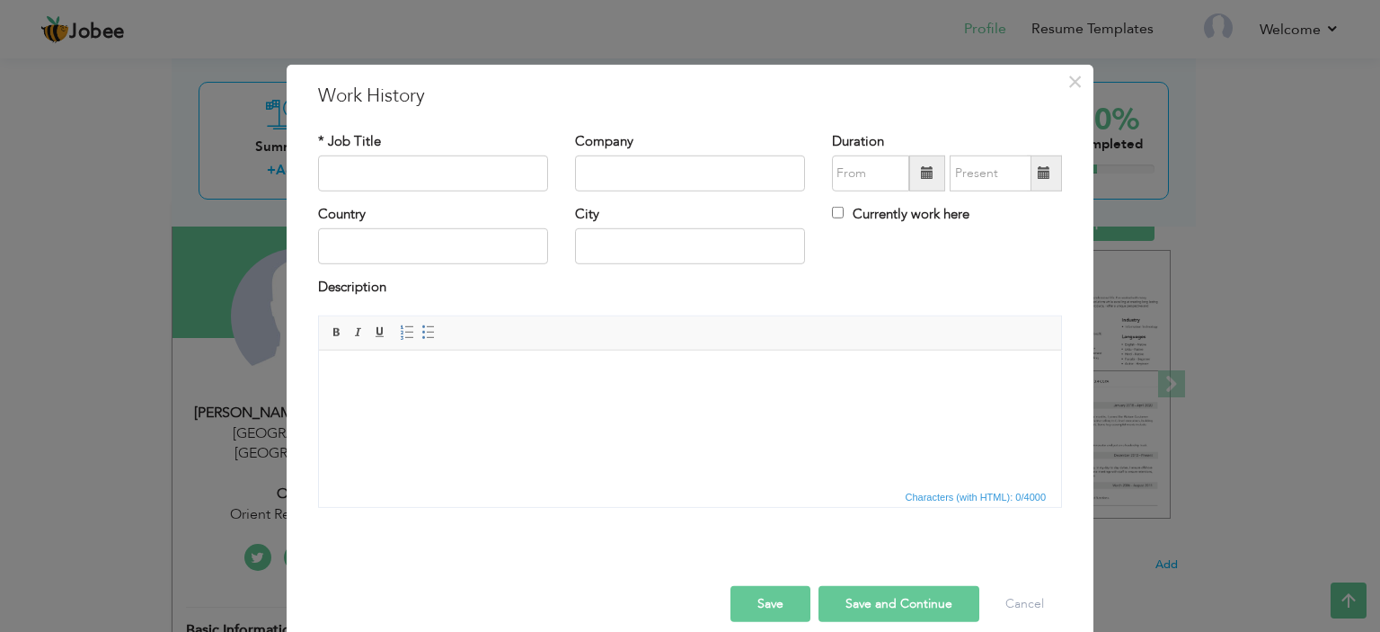 The image size is (1380, 632). What do you see at coordinates (770, 604) in the screenshot?
I see `button: Save` at bounding box center [770, 604].